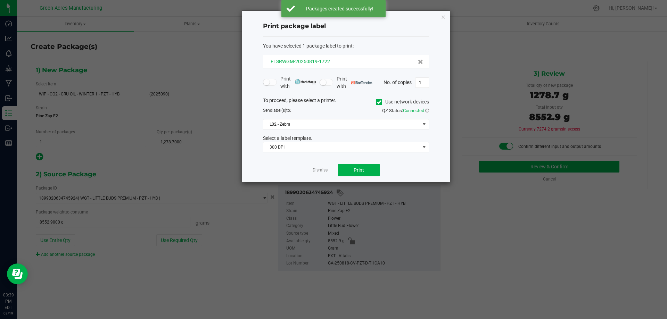  I want to click on div: To proceed, please select a printer., so click(346, 102).